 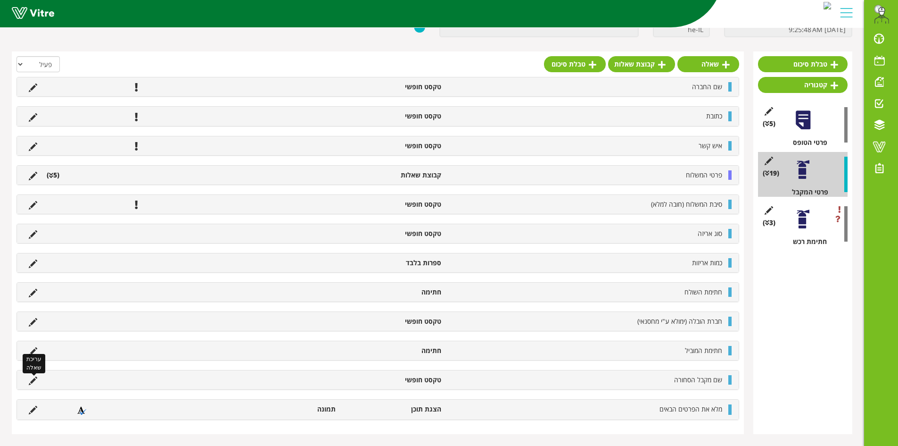 I want to click on span: (19 ), so click(x=771, y=173).